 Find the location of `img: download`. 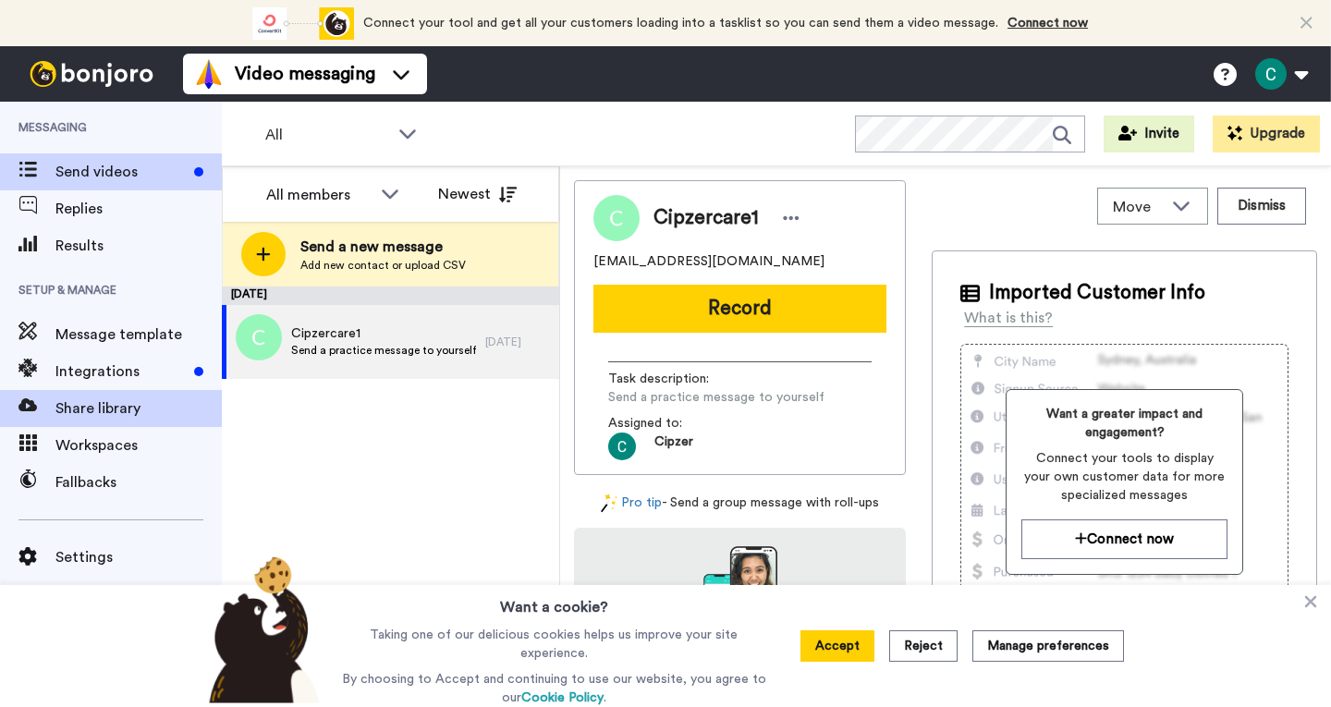

img: download is located at coordinates (740, 596).